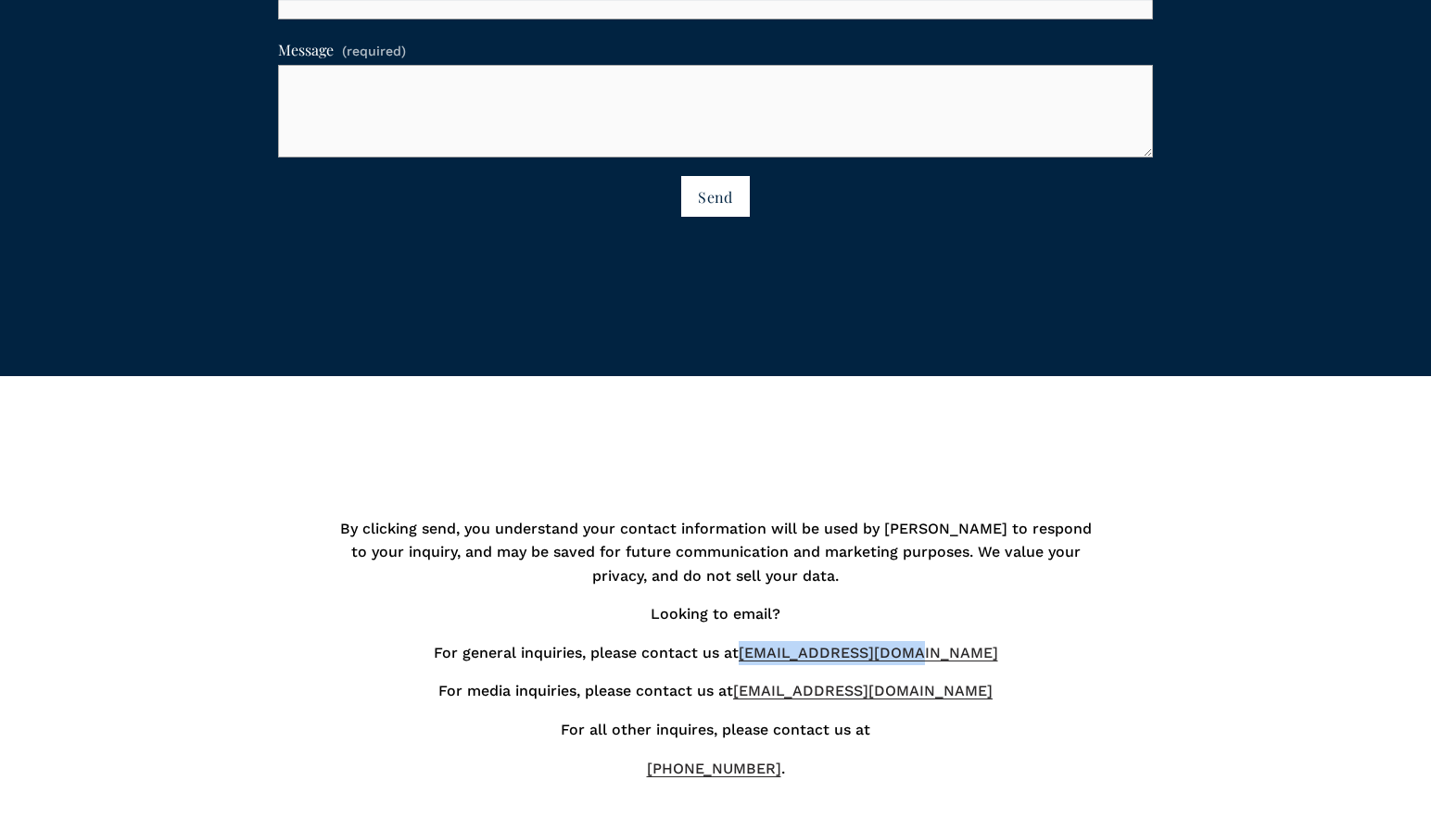 This screenshot has width=1431, height=818. What do you see at coordinates (716, 691) in the screenshot?
I see `p: For media inquiries, please contact us at` at bounding box center [716, 691].